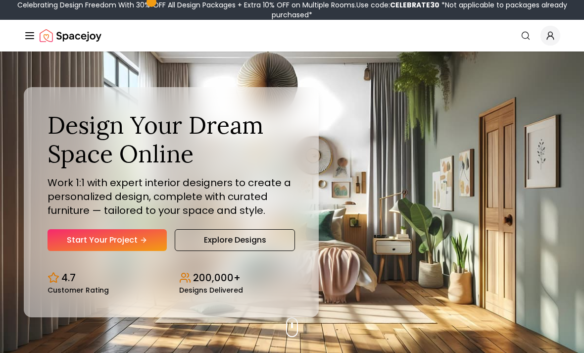 The image size is (584, 353). What do you see at coordinates (235, 240) in the screenshot?
I see `a: Explore Designs` at bounding box center [235, 240].